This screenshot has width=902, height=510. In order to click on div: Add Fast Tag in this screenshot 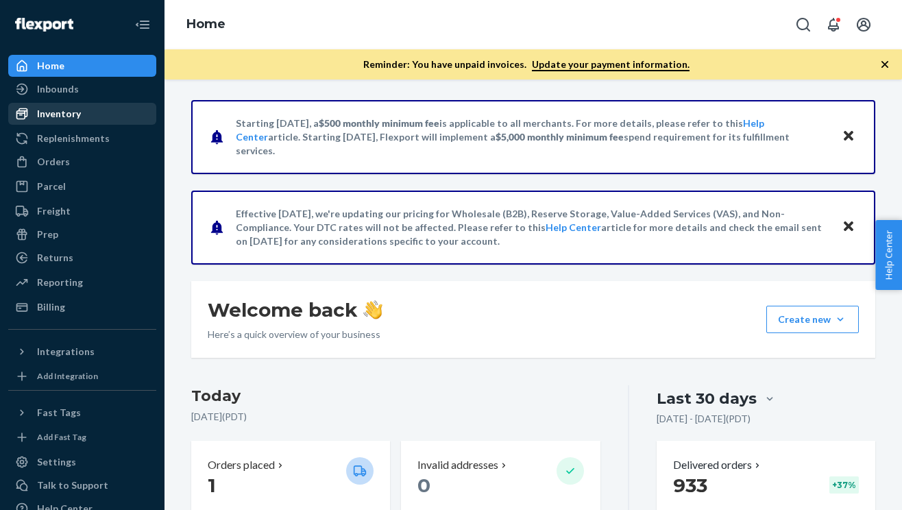, I will do `click(62, 437)`.